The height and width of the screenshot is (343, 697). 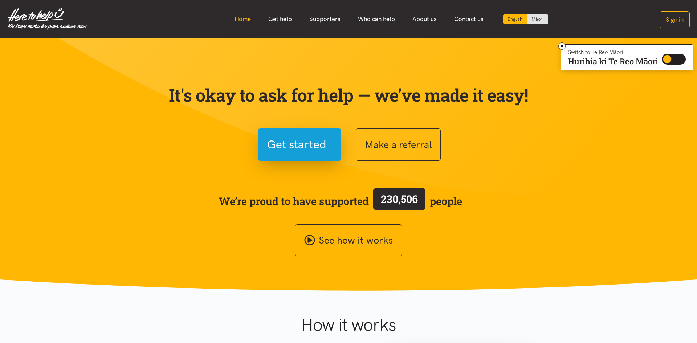 I want to click on img: Home, so click(x=47, y=19).